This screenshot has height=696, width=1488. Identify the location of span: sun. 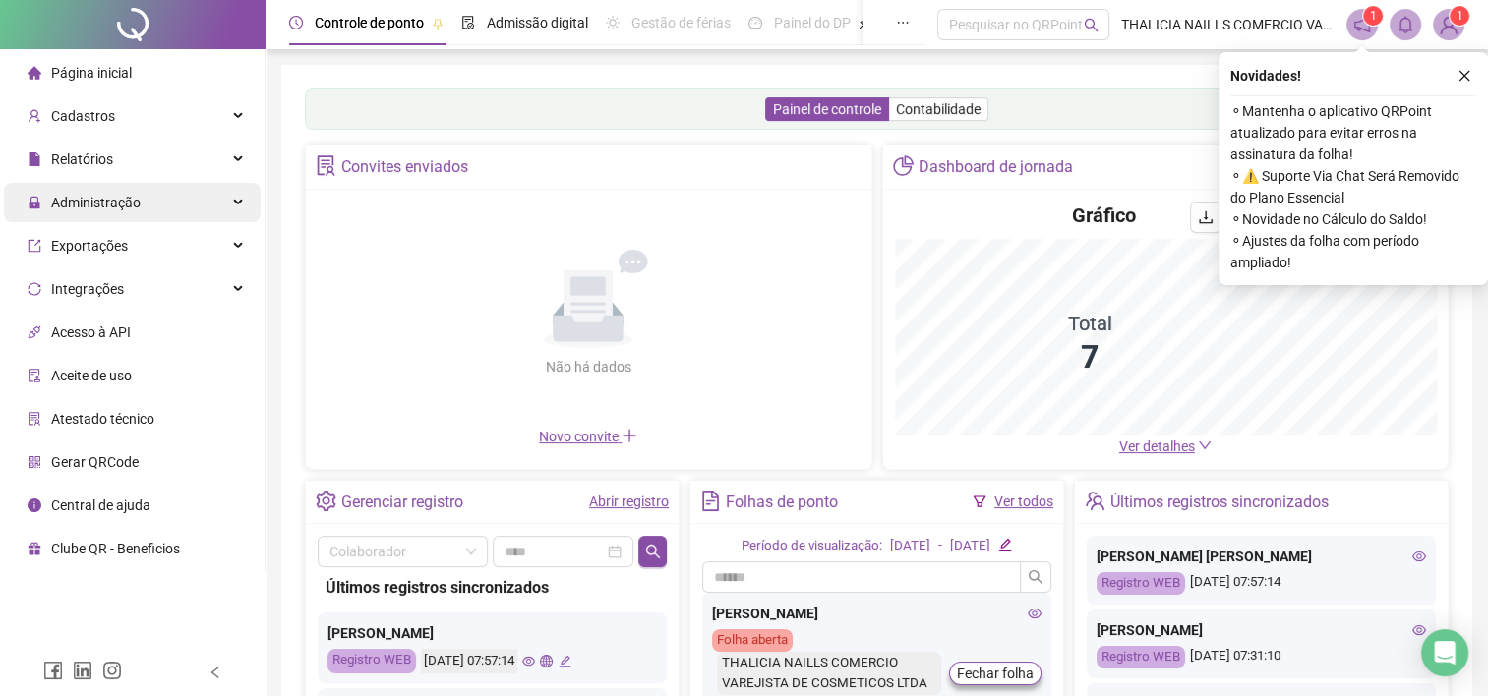
(613, 23).